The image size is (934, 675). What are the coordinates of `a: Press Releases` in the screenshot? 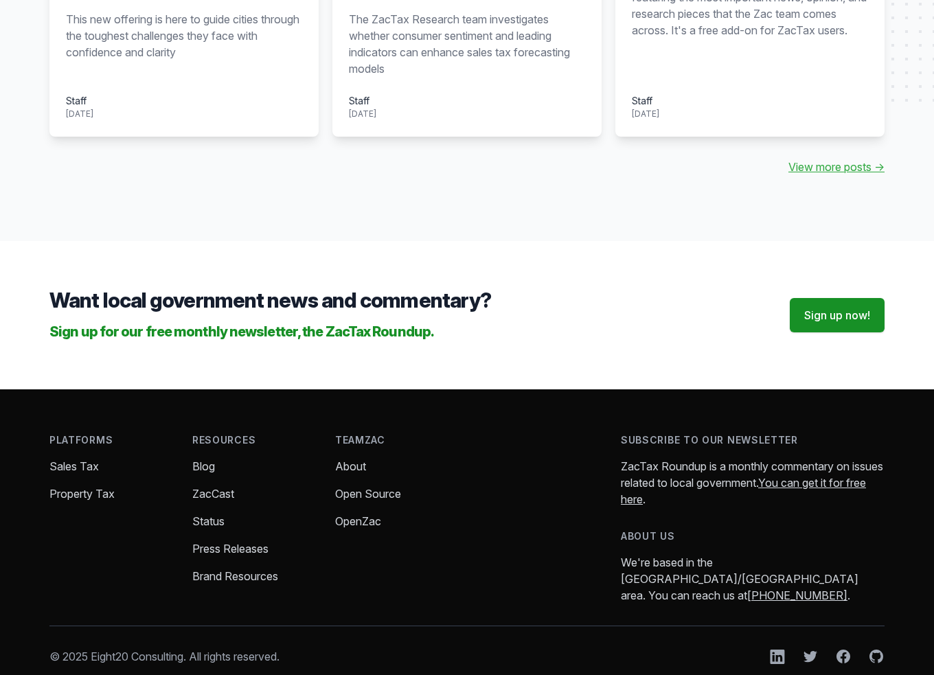 It's located at (230, 549).